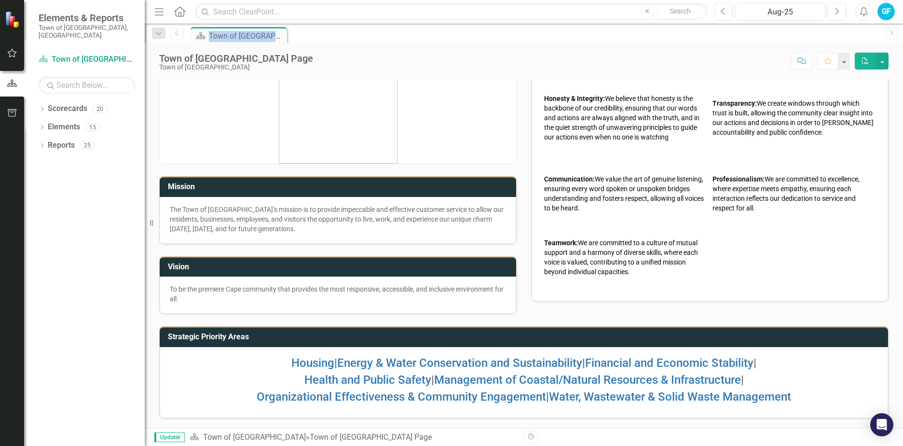 The image size is (903, 446). Describe the element at coordinates (681, 12) in the screenshot. I see `button: Search` at that location.